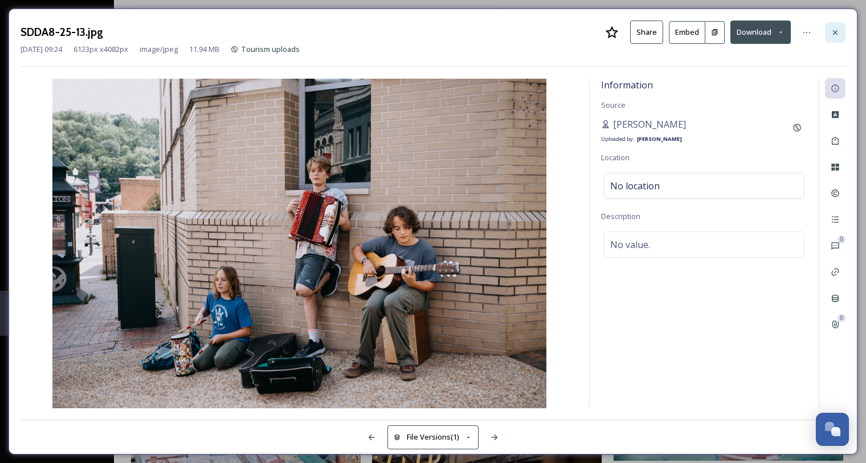 This screenshot has height=463, width=866. What do you see at coordinates (616, 157) in the screenshot?
I see `span: Location` at bounding box center [616, 157].